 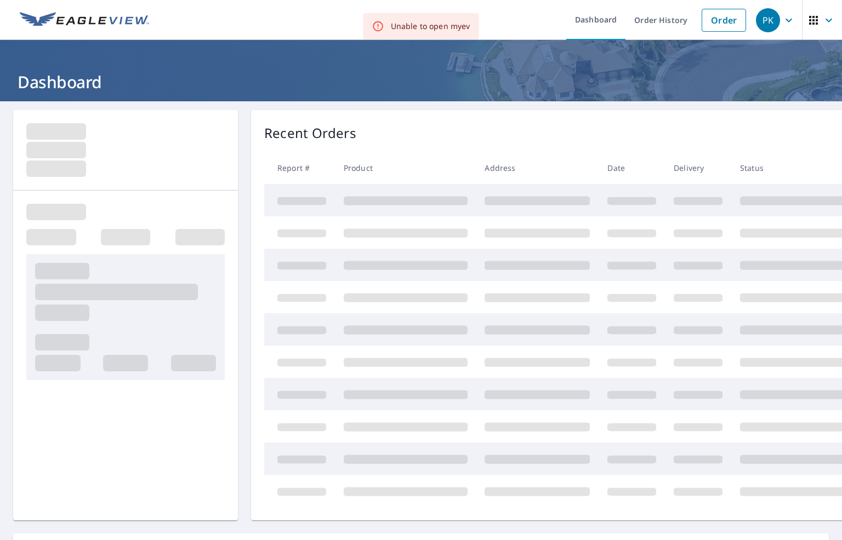 I want to click on img: EV Logo, so click(x=84, y=20).